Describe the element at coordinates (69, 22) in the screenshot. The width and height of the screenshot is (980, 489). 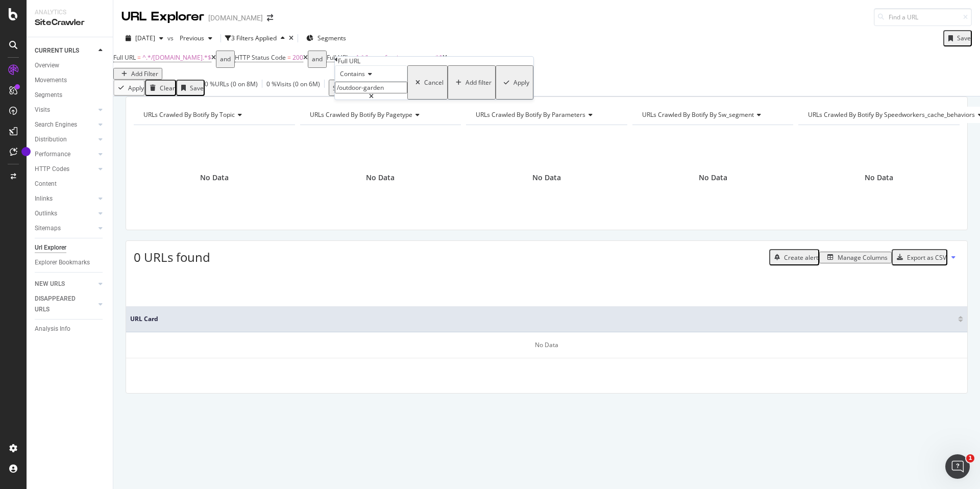
I see `div: SiteCrawler` at that location.